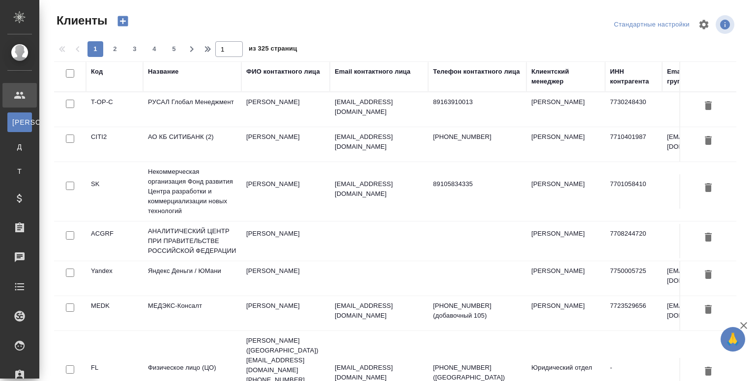 This screenshot has width=755, height=381. What do you see at coordinates (115, 49) in the screenshot?
I see `button: 2` at bounding box center [115, 49].